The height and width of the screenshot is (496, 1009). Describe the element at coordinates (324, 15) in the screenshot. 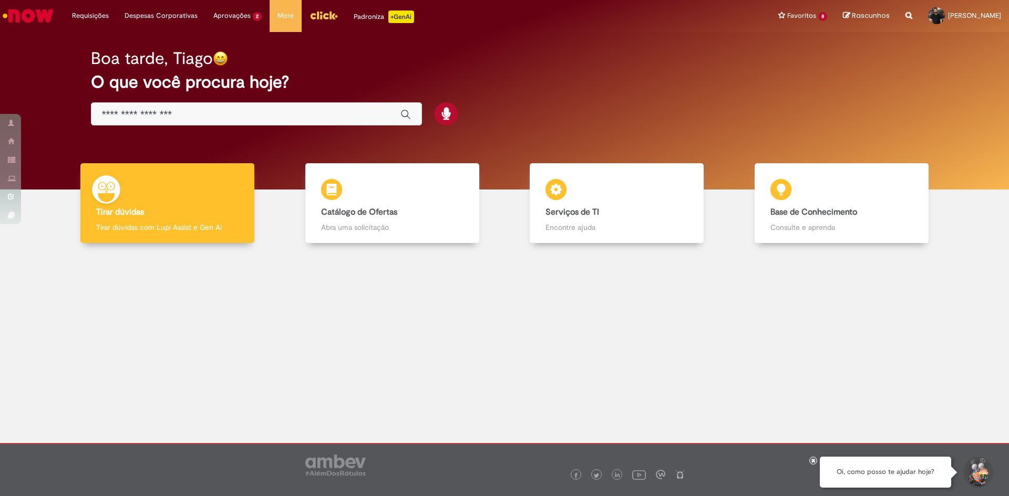

I see `img: click_logo_yellow_360x200.png` at that location.